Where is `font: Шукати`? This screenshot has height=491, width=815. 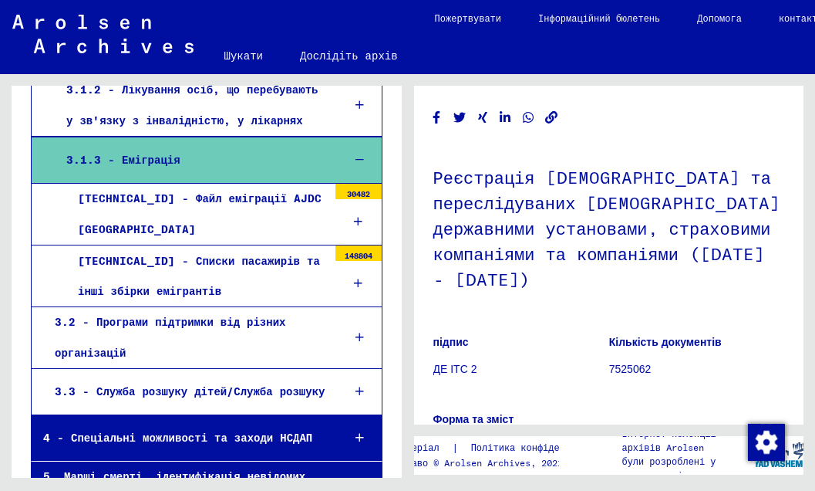
font: Шукати is located at coordinates (244, 56).